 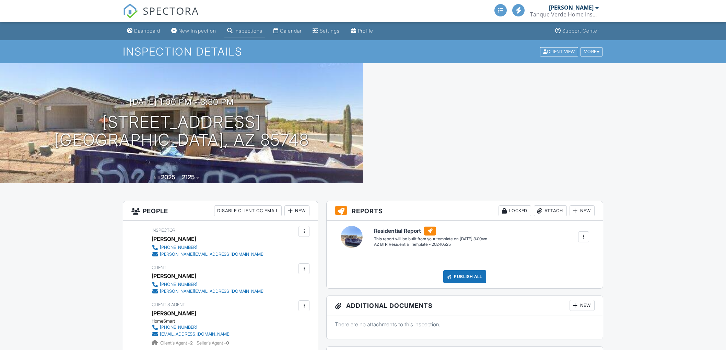 I want to click on a: Calendar, so click(x=288, y=31).